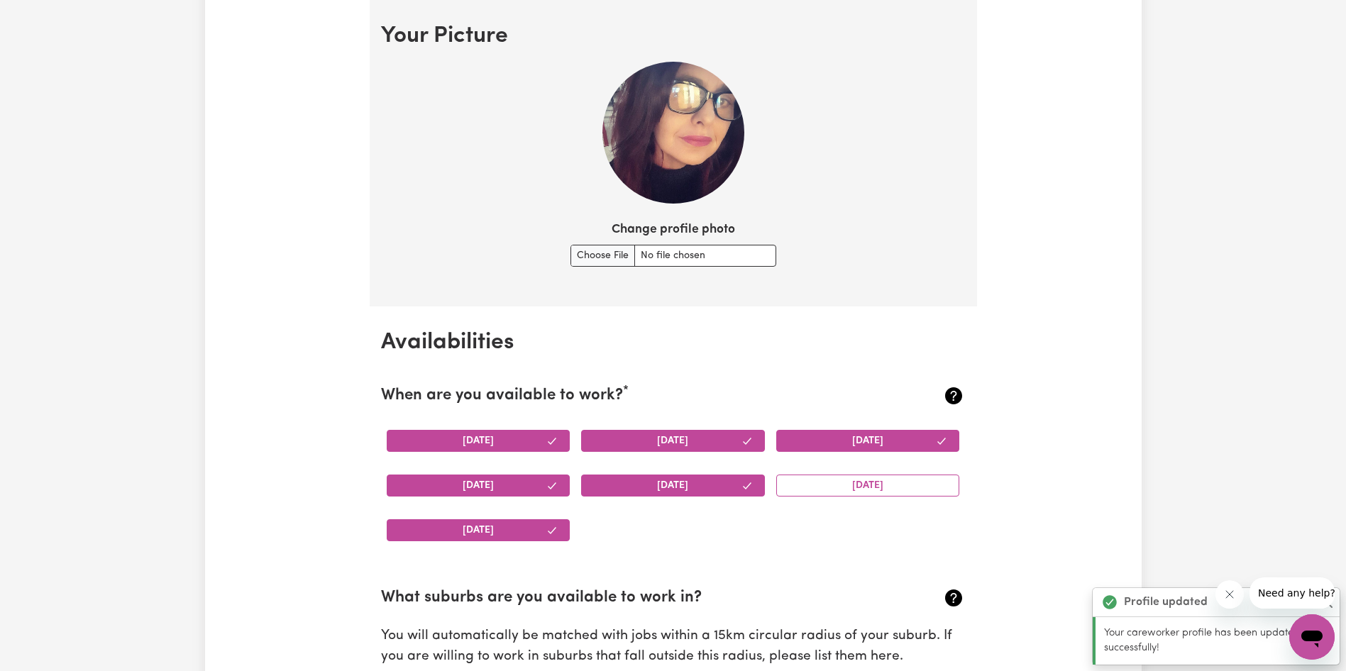 The image size is (1346, 671). I want to click on strong: Profile updated, so click(1166, 602).